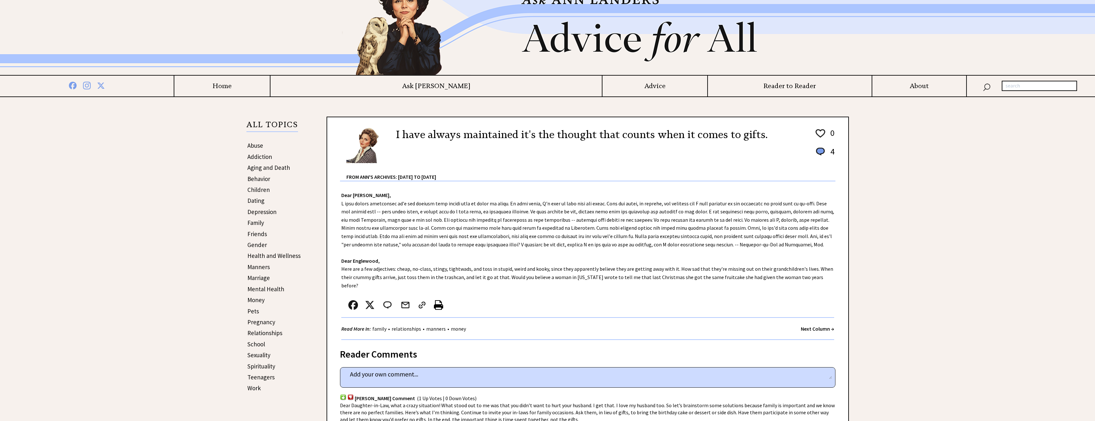  Describe the element at coordinates (820, 133) in the screenshot. I see `img: heart_outline%201.png` at that location.